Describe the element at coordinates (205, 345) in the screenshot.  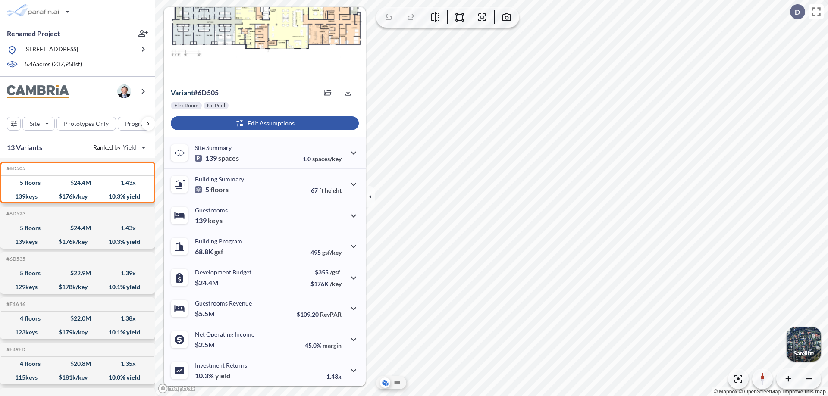
I see `p: $2.5M` at that location.